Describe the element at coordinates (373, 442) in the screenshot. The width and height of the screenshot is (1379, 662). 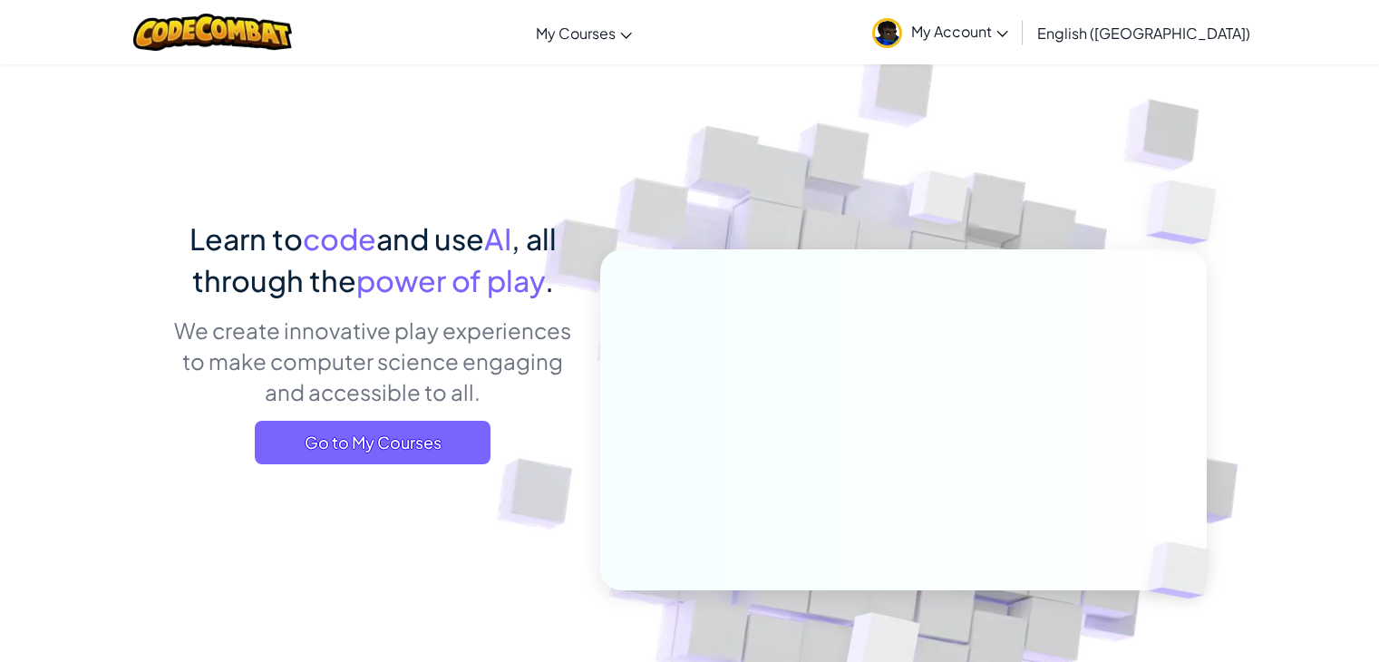
I see `span: Go to My Courses` at that location.